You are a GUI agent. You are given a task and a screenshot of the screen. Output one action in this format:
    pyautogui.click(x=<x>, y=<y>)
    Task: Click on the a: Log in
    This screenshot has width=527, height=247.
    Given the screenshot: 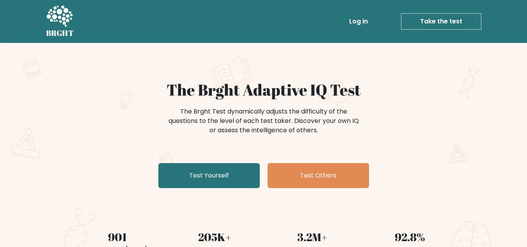 What is the action you would take?
    pyautogui.click(x=359, y=21)
    